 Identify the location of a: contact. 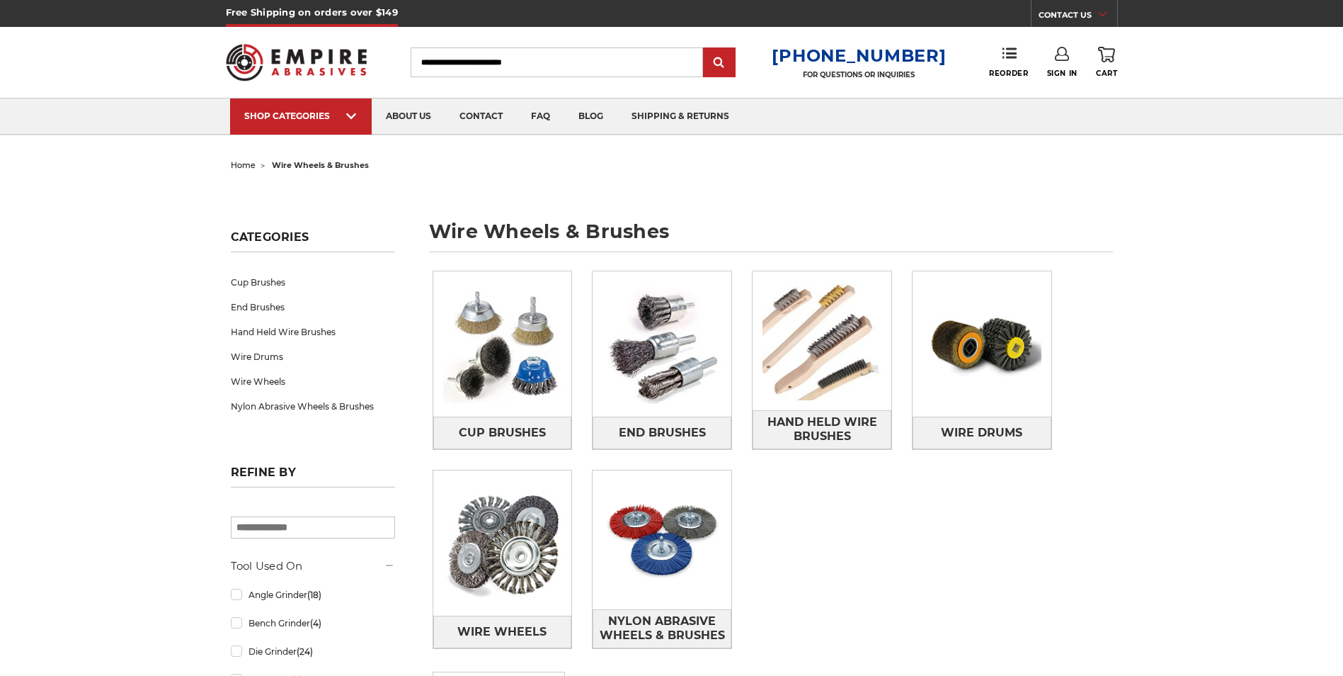
(481, 116).